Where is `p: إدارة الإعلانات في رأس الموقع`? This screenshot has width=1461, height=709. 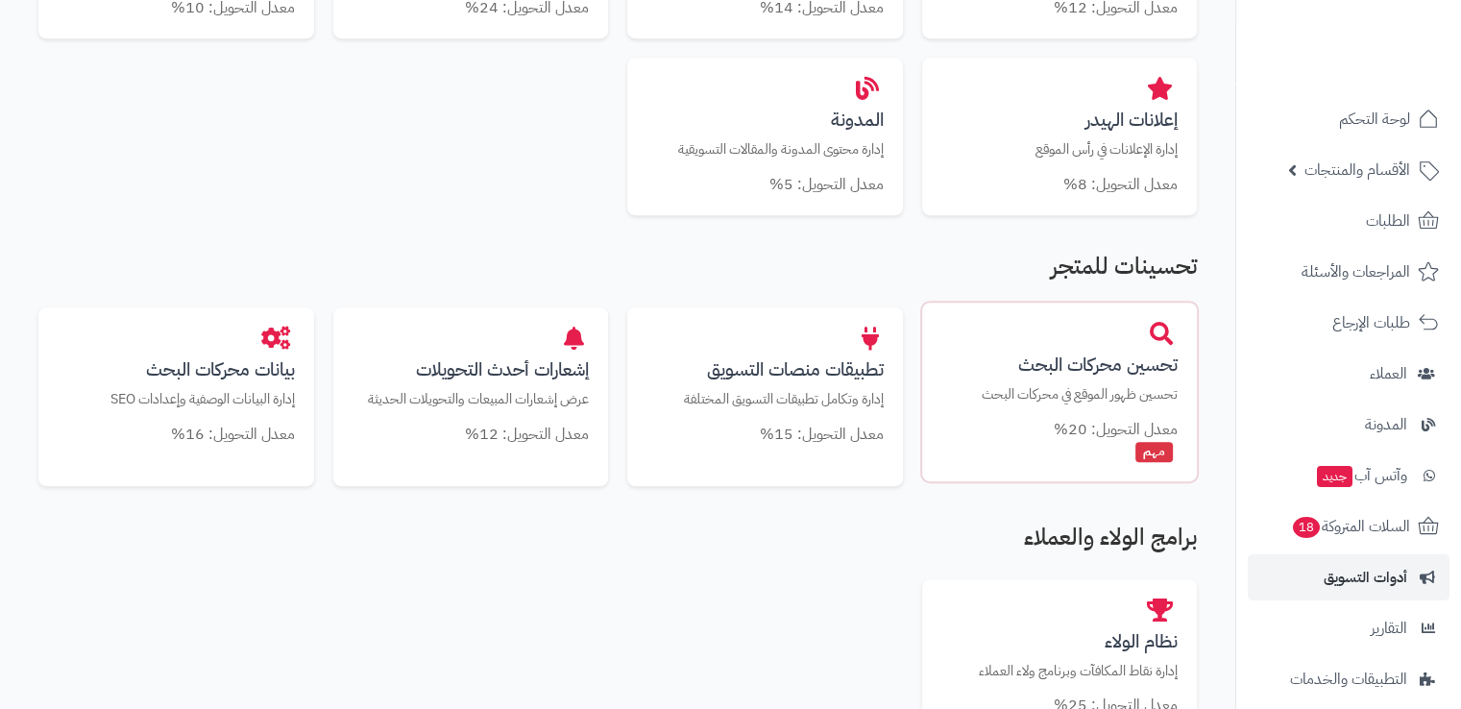
p: إدارة الإعلانات في رأس الموقع is located at coordinates (1060, 149).